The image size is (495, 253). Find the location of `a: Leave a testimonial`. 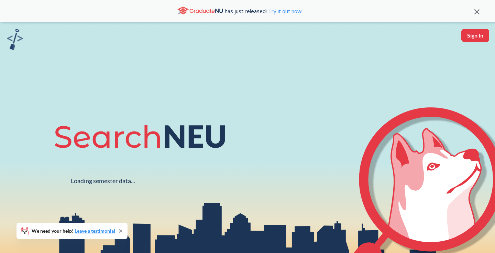

a: Leave a testimonial is located at coordinates (95, 230).